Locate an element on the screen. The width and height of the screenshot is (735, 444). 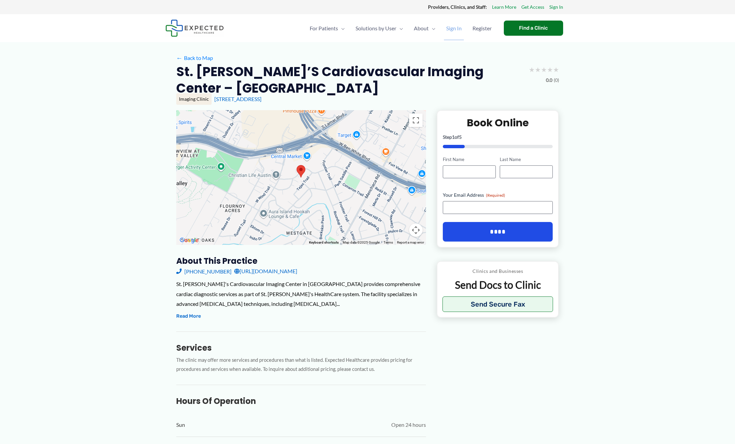
span: Solutions by User is located at coordinates (376, 28).